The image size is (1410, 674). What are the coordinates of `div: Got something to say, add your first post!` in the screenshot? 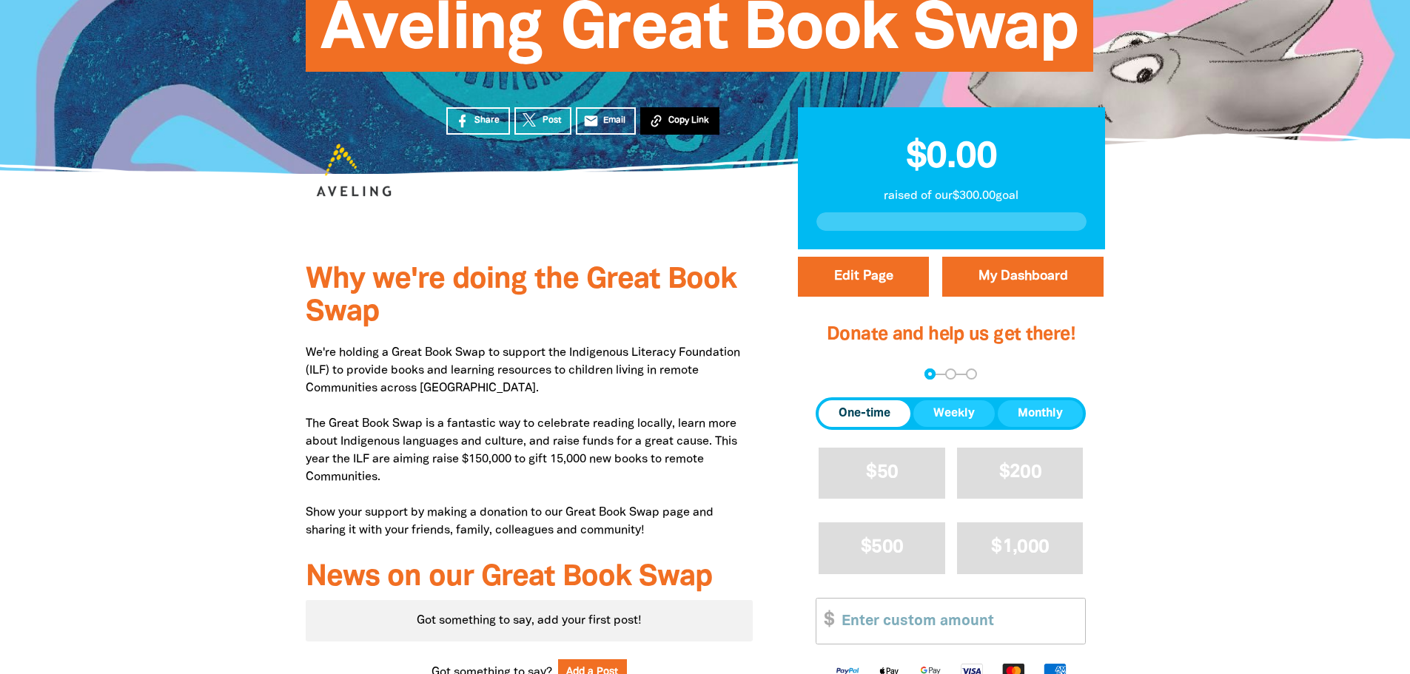 It's located at (529, 621).